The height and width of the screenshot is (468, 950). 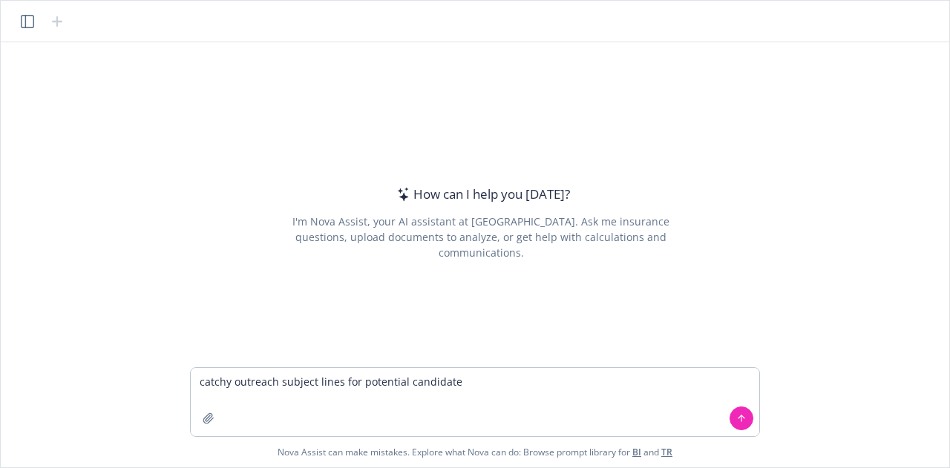 I want to click on a: BI, so click(x=637, y=452).